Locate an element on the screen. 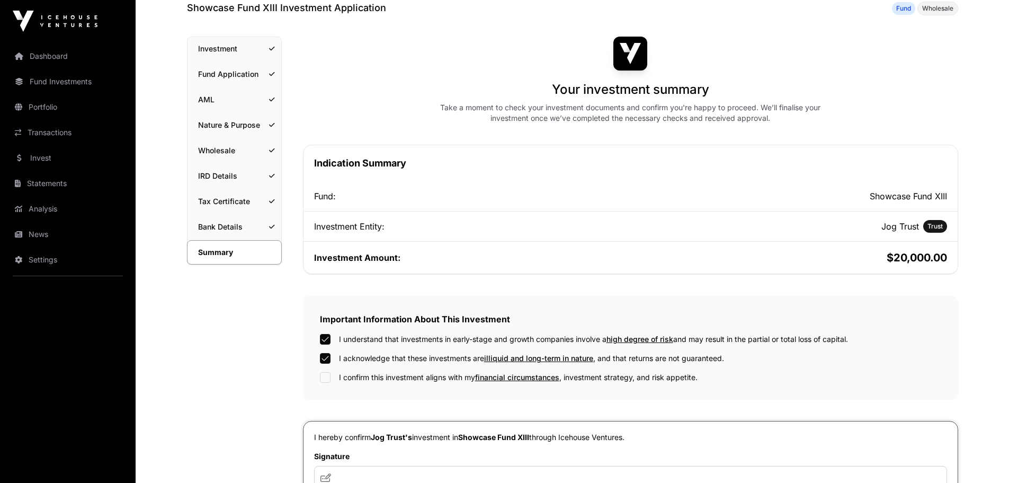  span: Jog Trust's is located at coordinates (392, 437).